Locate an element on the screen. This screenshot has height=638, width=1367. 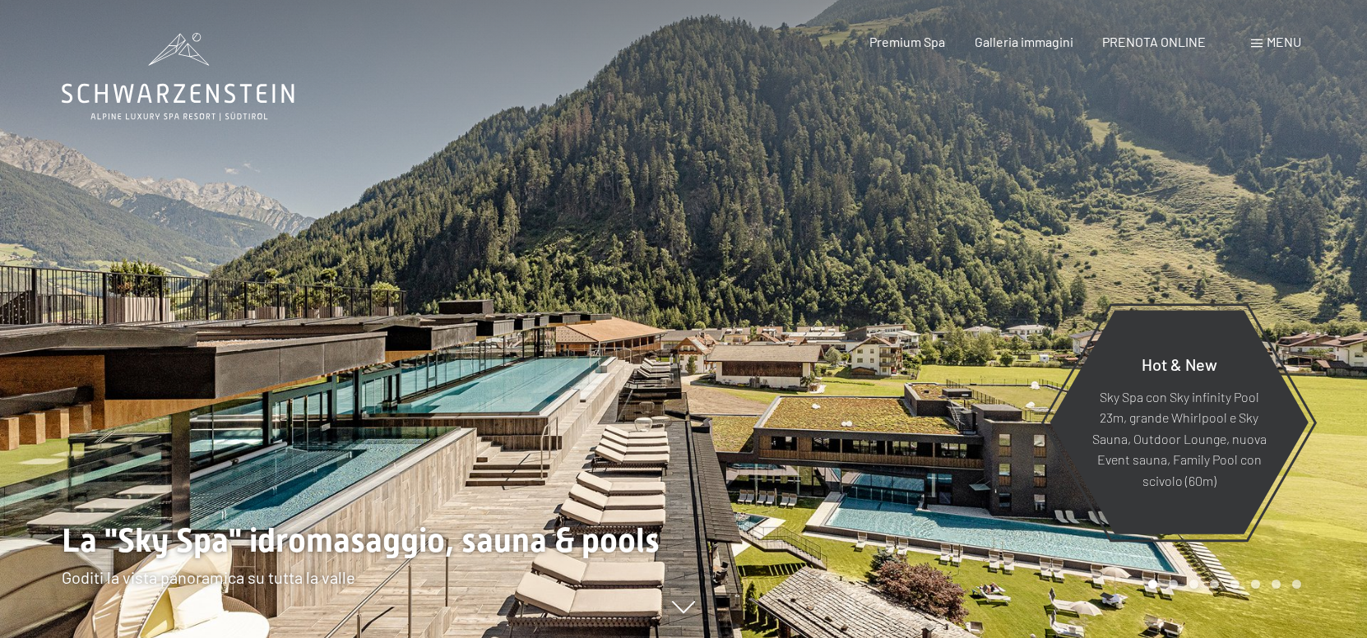
span: PRENOTA ONLINE is located at coordinates (1154, 41).